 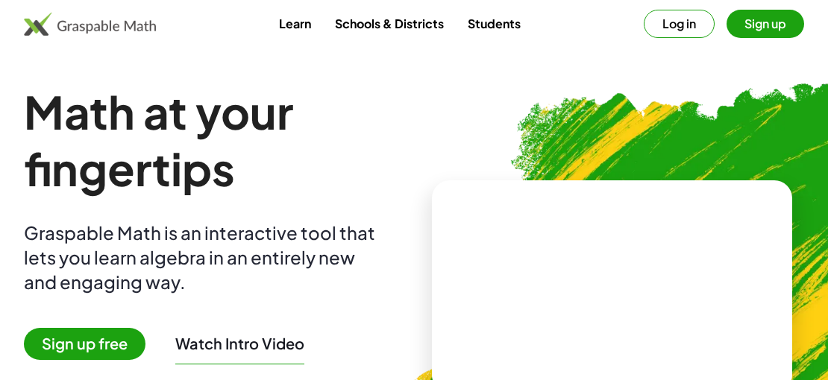 What do you see at coordinates (239, 344) in the screenshot?
I see `button: Watch Intro Video` at bounding box center [239, 344].